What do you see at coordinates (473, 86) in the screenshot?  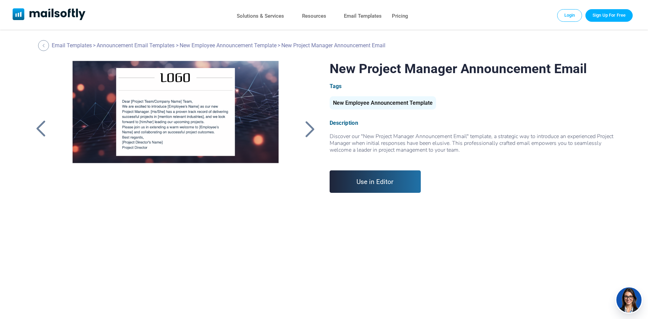 I see `div: Tags` at bounding box center [473, 86].